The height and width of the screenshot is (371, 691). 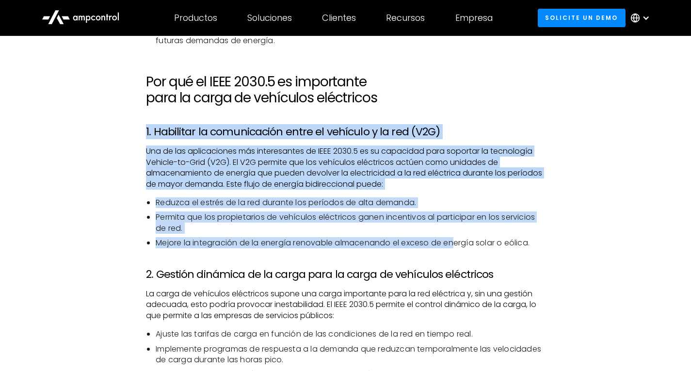 I want to click on h3: 2. Gestión dinámica de la carga para la carga de vehículos eléctricos, so click(x=345, y=274).